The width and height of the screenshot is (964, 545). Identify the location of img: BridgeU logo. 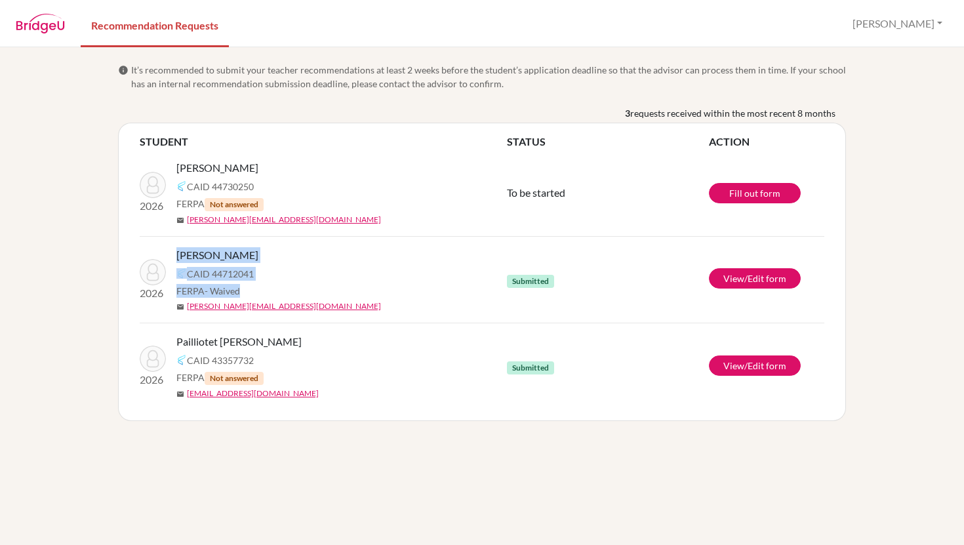
(40, 24).